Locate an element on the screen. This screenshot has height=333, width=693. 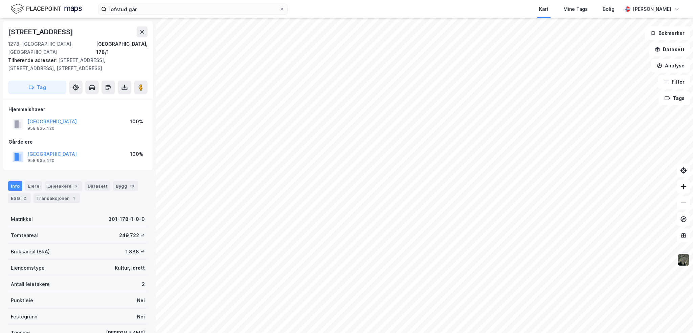
button: Bokmerker is located at coordinates (668, 33).